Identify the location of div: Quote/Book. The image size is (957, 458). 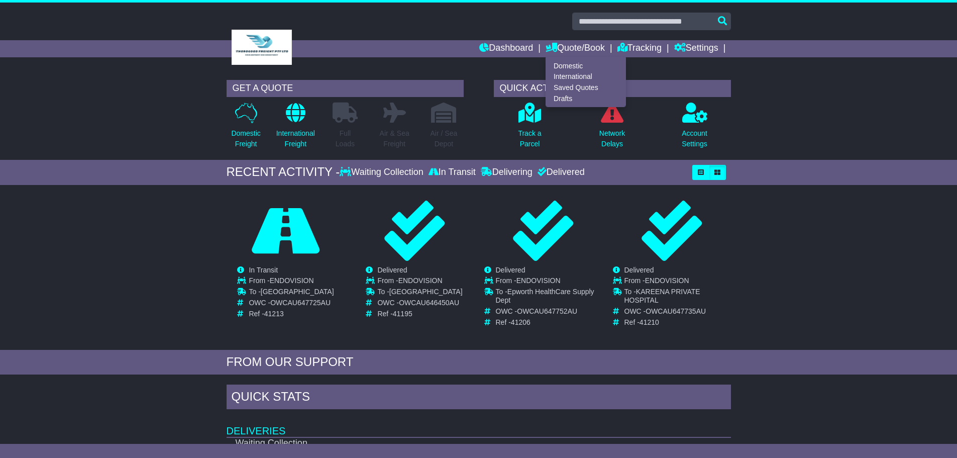
(586, 82).